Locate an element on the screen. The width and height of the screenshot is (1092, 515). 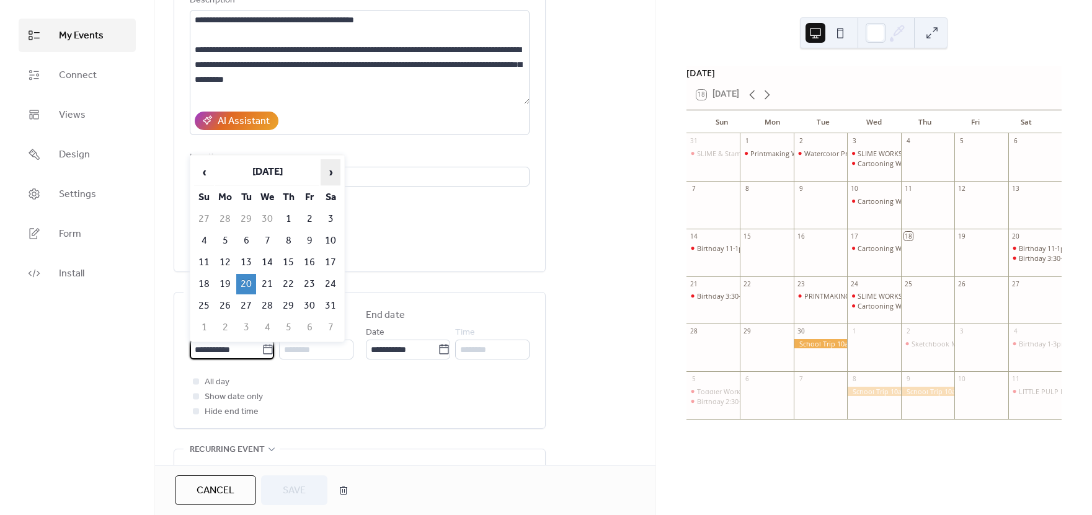
div: 19 is located at coordinates (962, 236).